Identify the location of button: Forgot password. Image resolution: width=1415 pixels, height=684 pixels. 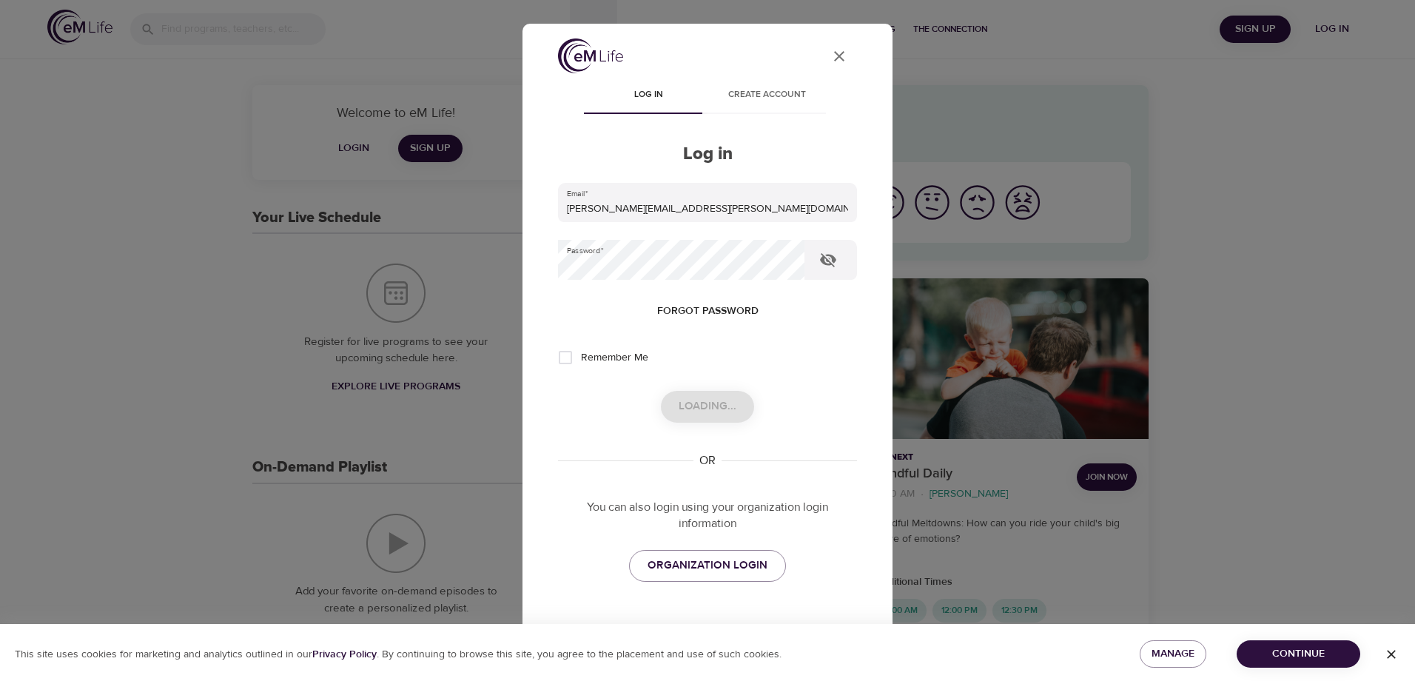
(708, 311).